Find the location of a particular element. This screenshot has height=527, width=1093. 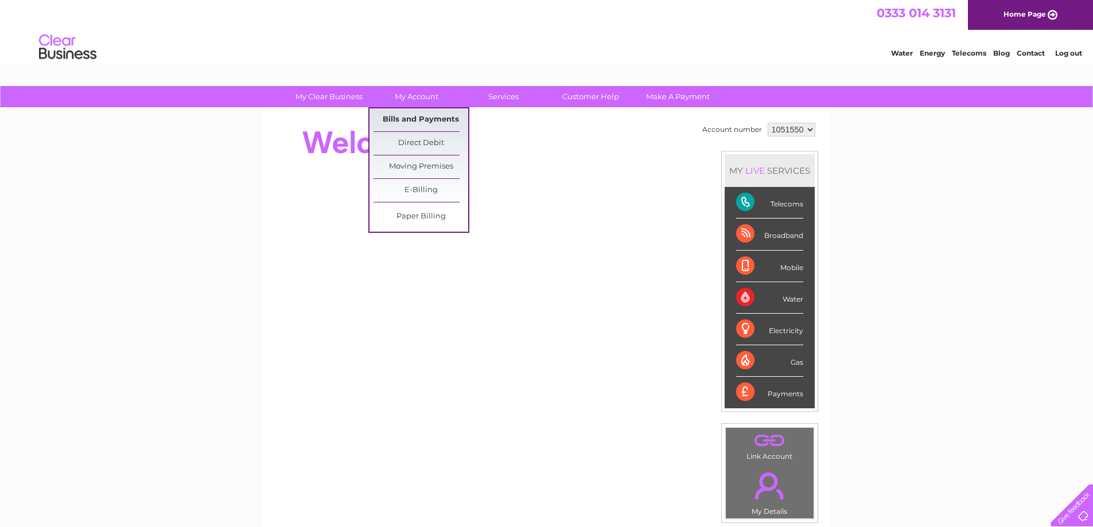

div: LIVE is located at coordinates (755, 170).